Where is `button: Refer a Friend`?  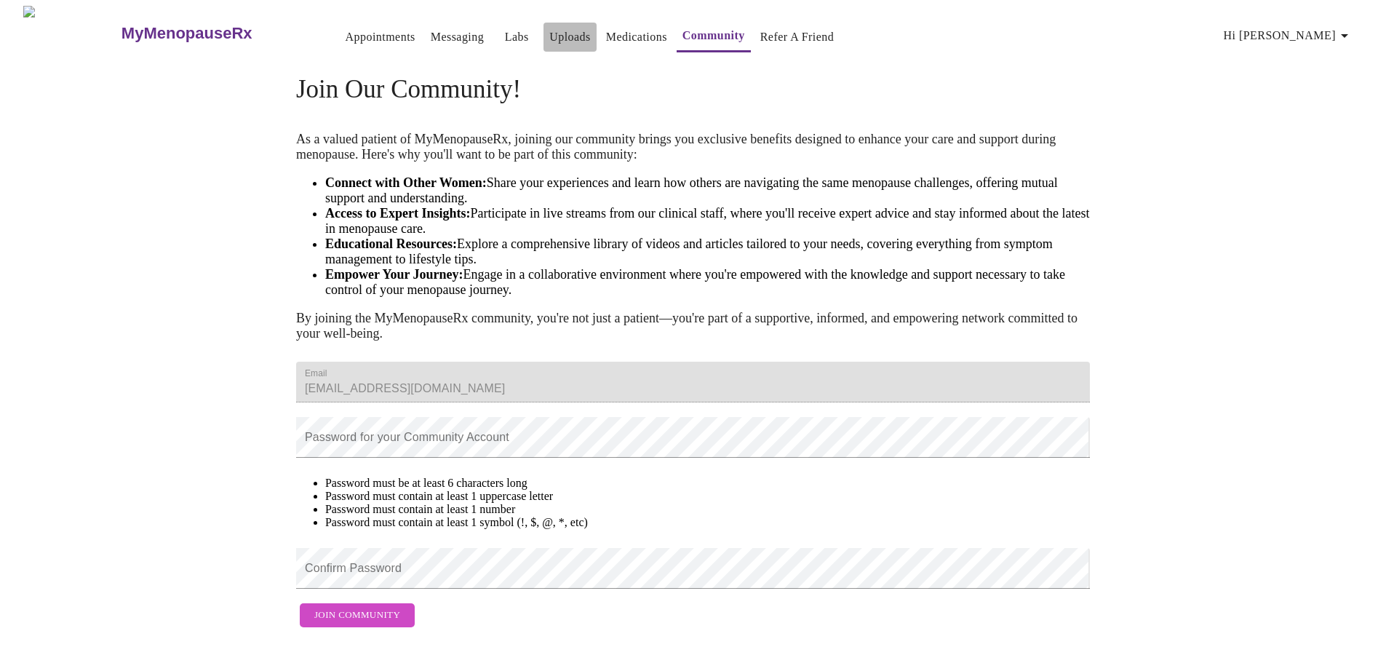
button: Refer a Friend is located at coordinates (797, 37).